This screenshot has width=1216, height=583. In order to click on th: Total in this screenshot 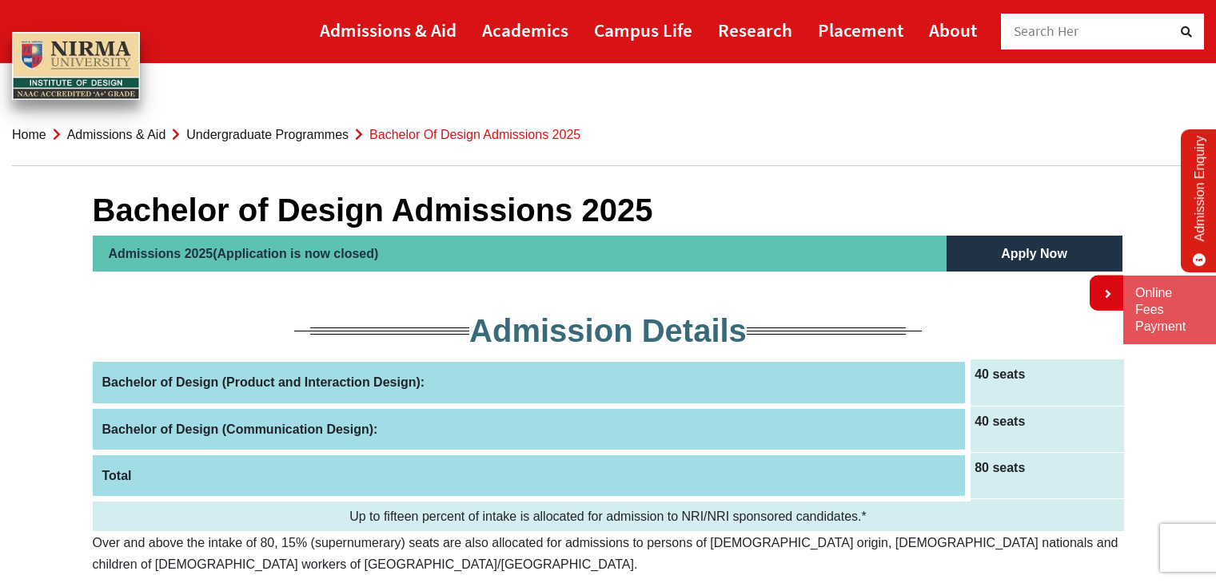, I will do `click(530, 476)`.